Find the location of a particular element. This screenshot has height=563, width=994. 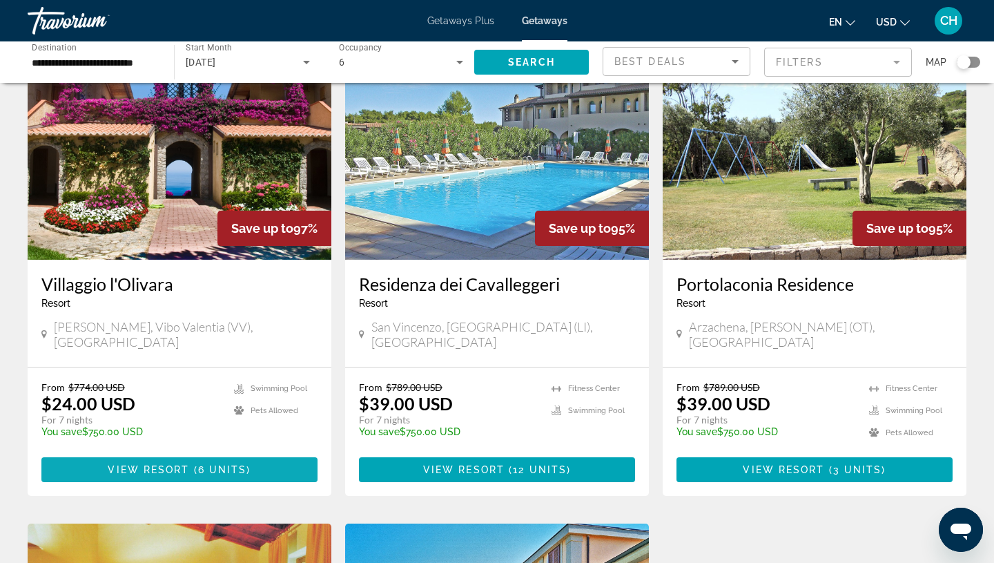

span: Start Month is located at coordinates (209, 48).